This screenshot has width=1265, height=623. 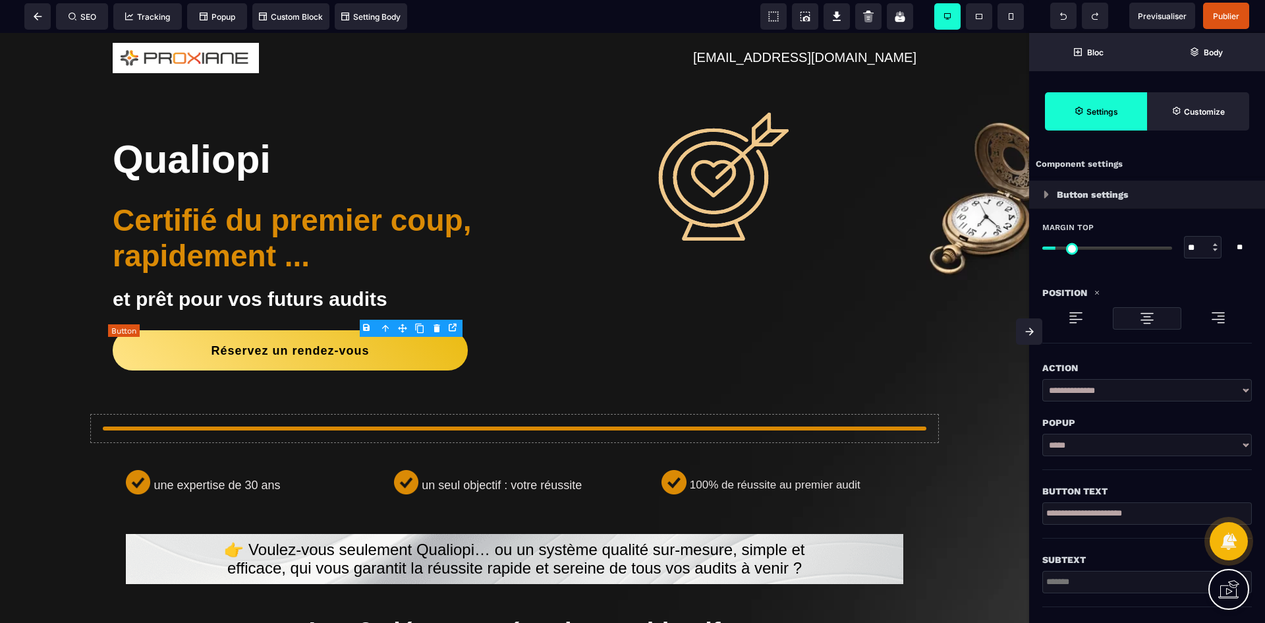 I want to click on span: Open Layer Manager, so click(x=1206, y=52).